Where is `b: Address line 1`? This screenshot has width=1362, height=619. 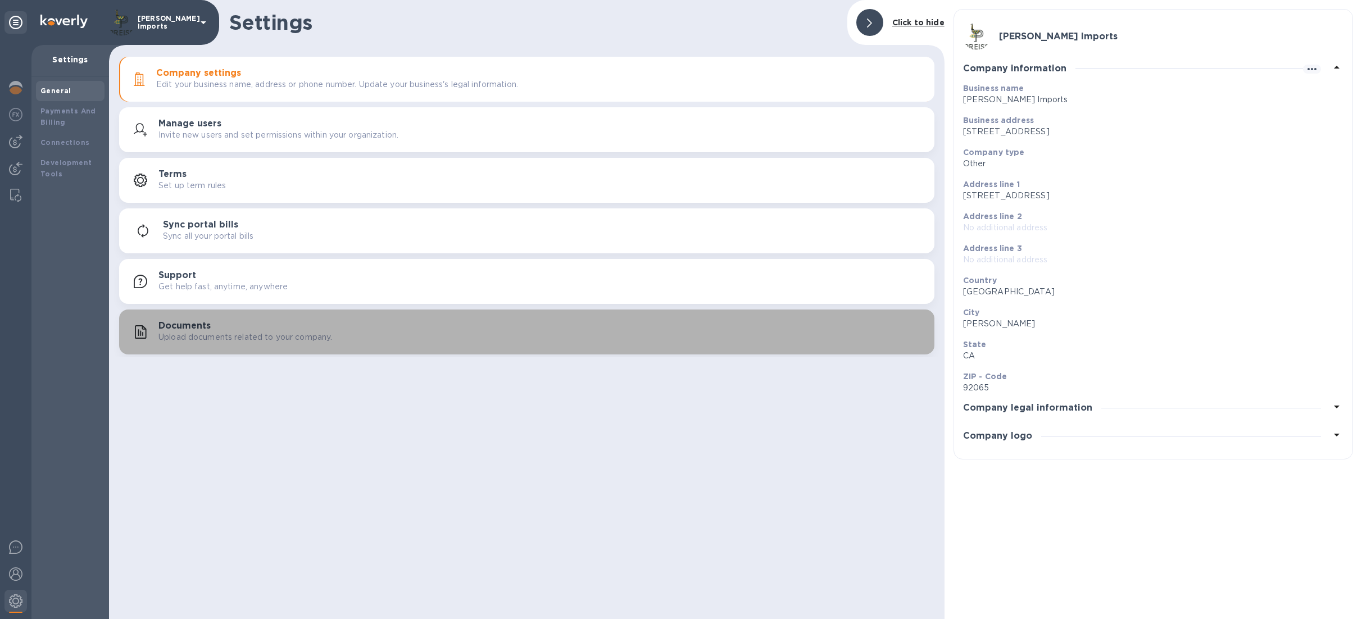
b: Address line 1 is located at coordinates (991, 184).